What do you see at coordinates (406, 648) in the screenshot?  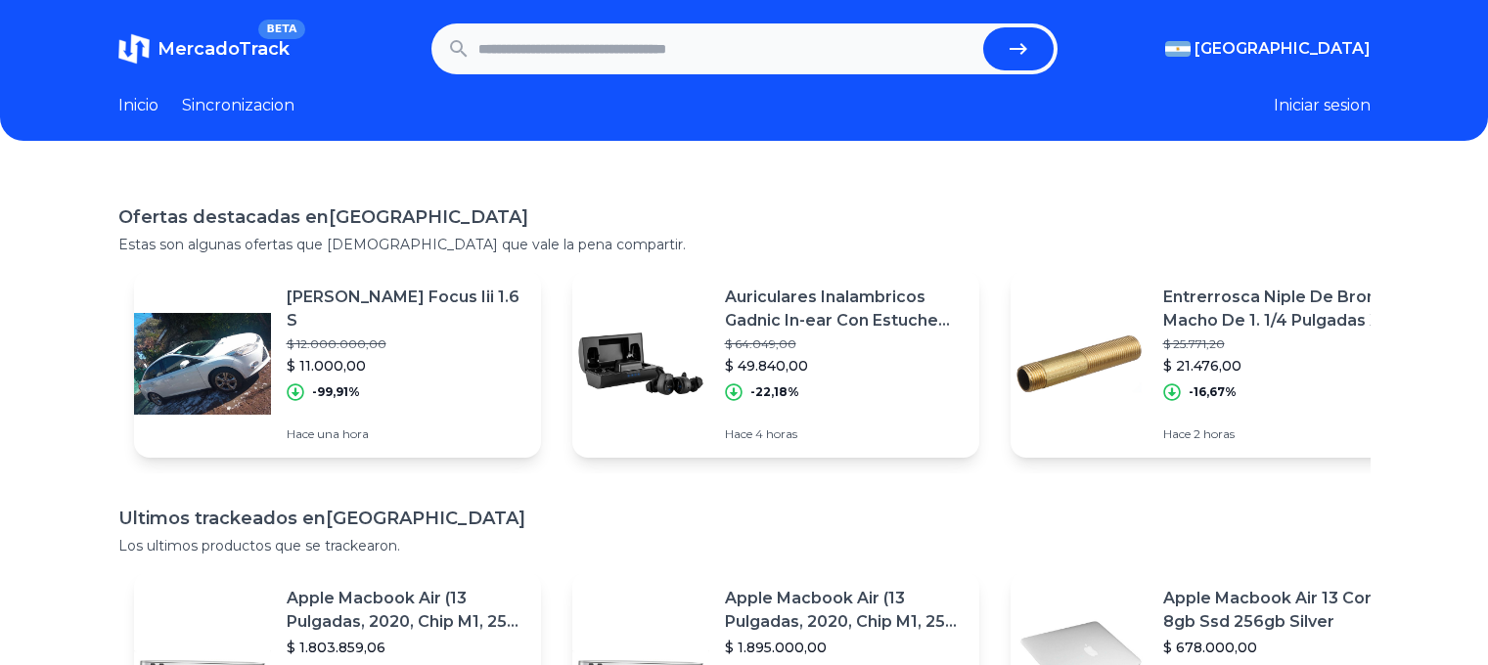 I see `p: $ 1.803.859,06` at bounding box center [406, 648].